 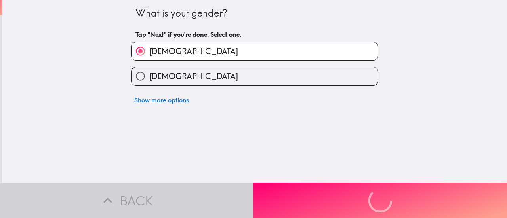 What do you see at coordinates (255, 34) in the screenshot?
I see `h6: Tap "Next" if you're done. Select one.` at bounding box center [255, 34].